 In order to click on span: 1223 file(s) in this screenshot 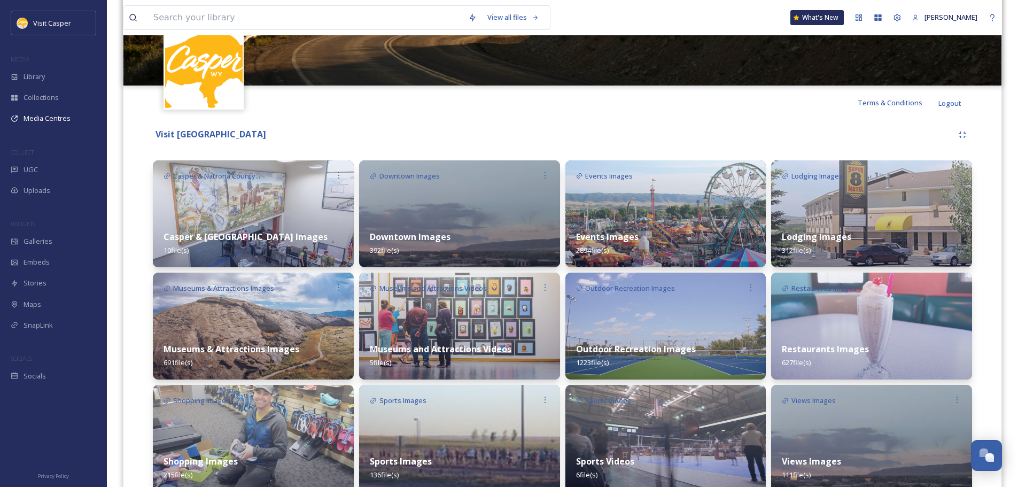, I will do `click(592, 362)`.